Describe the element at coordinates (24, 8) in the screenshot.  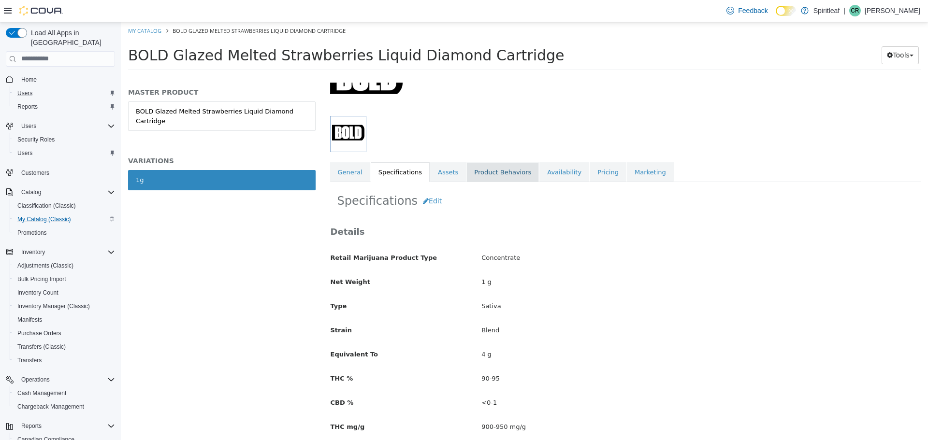
I see `a: My Catalog` at that location.